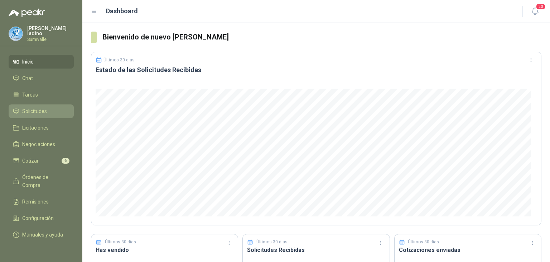 The width and height of the screenshot is (550, 262). Describe the element at coordinates (41, 181) in the screenshot. I see `a: Órdenes de Compra` at that location.